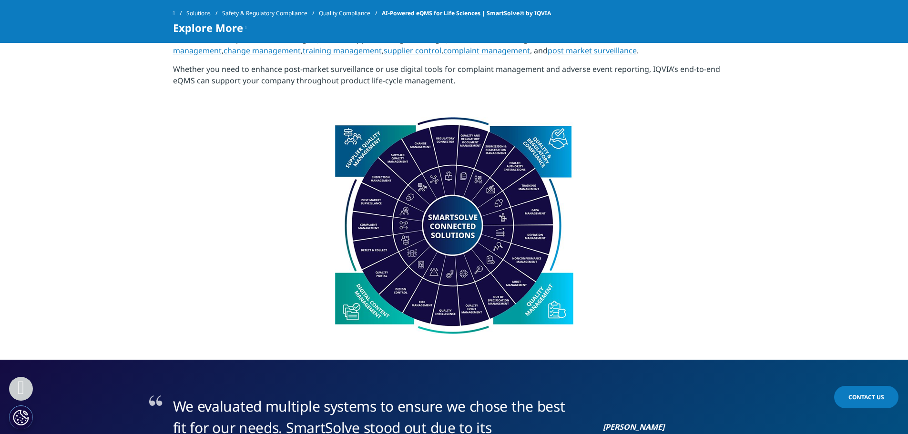  What do you see at coordinates (157, 402) in the screenshot?
I see `img: quotes.png` at bounding box center [157, 402].